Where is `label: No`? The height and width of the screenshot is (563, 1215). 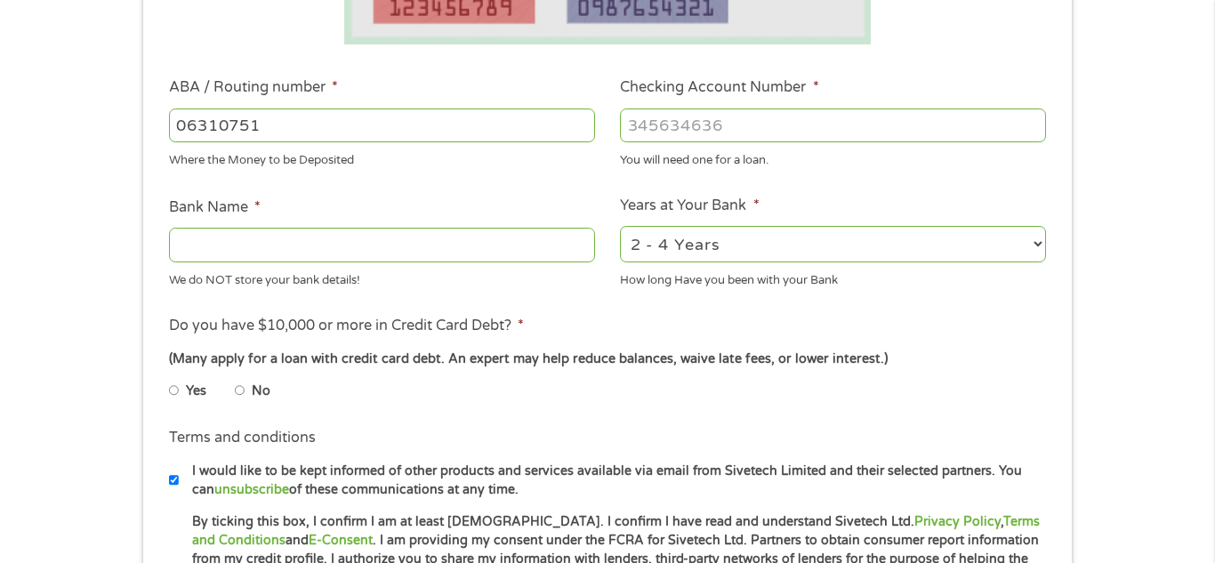
label: No is located at coordinates (261, 392).